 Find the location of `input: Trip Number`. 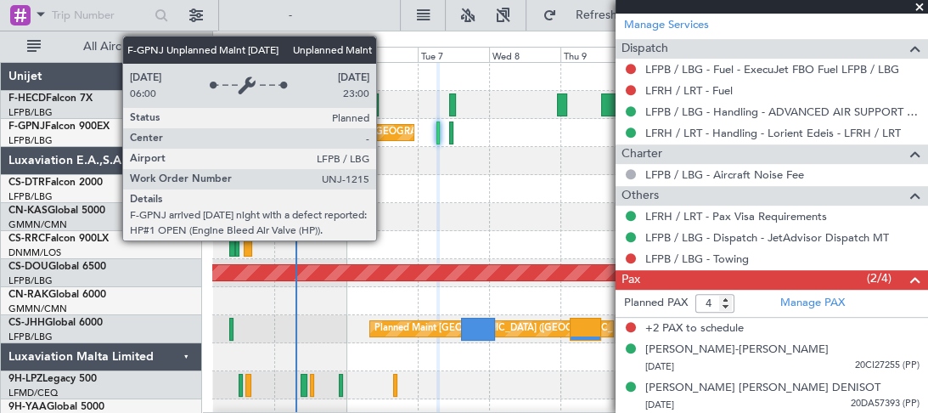

input: Trip Number is located at coordinates (100, 15).